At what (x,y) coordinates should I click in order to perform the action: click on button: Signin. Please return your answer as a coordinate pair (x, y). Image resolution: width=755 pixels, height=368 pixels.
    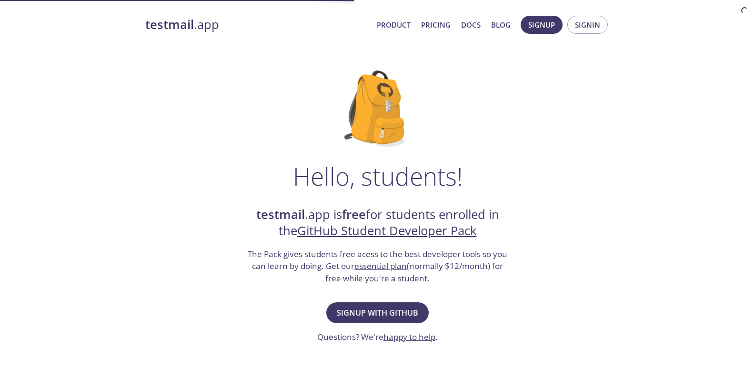
    Looking at the image, I should click on (587, 25).